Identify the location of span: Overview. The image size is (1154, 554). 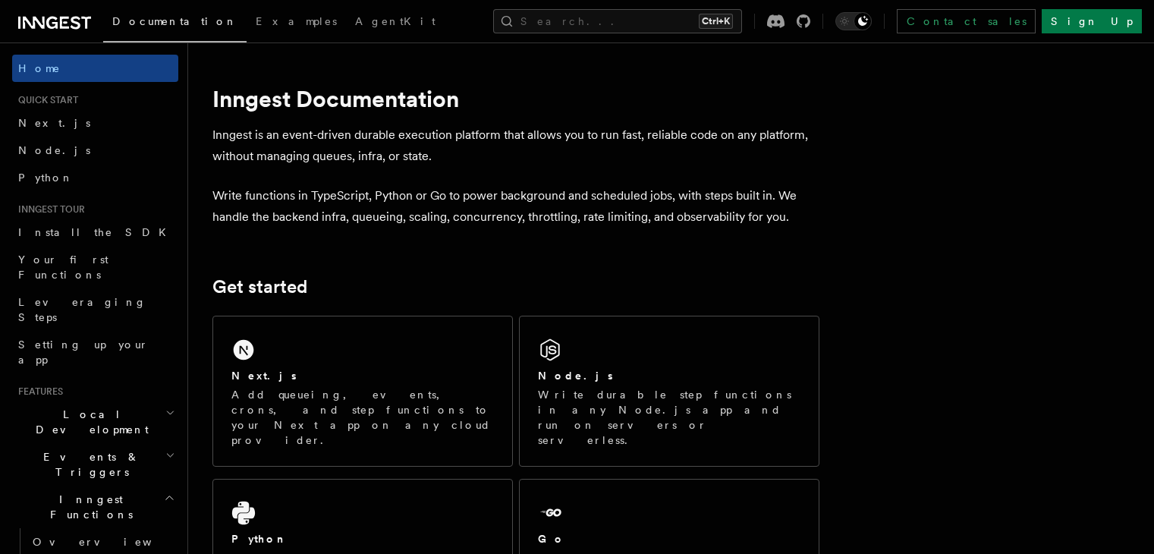
(111, 542).